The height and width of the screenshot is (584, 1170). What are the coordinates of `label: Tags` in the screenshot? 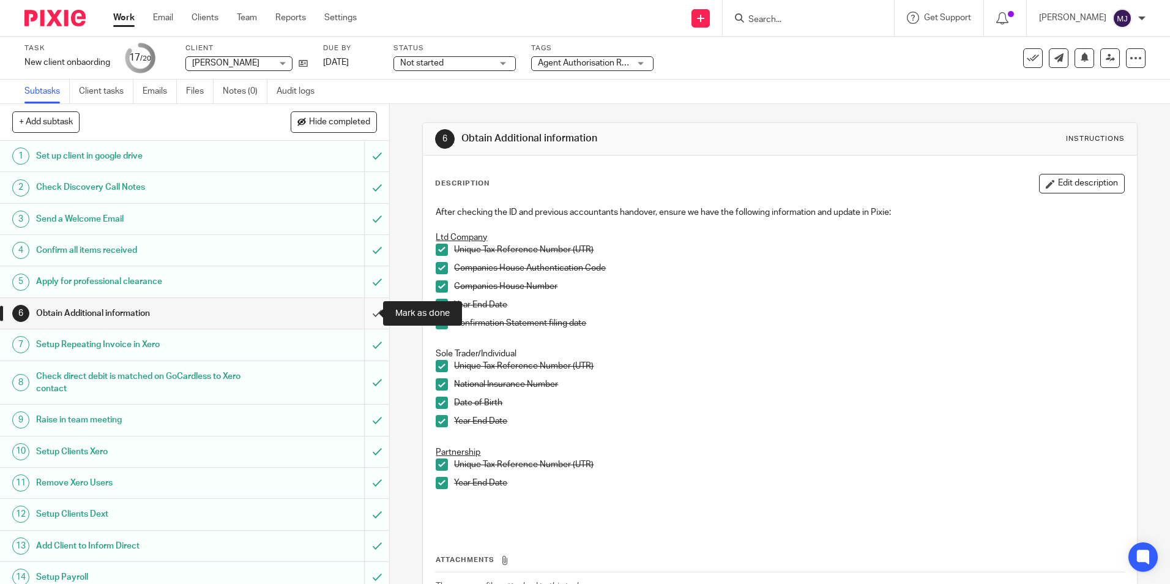 It's located at (592, 48).